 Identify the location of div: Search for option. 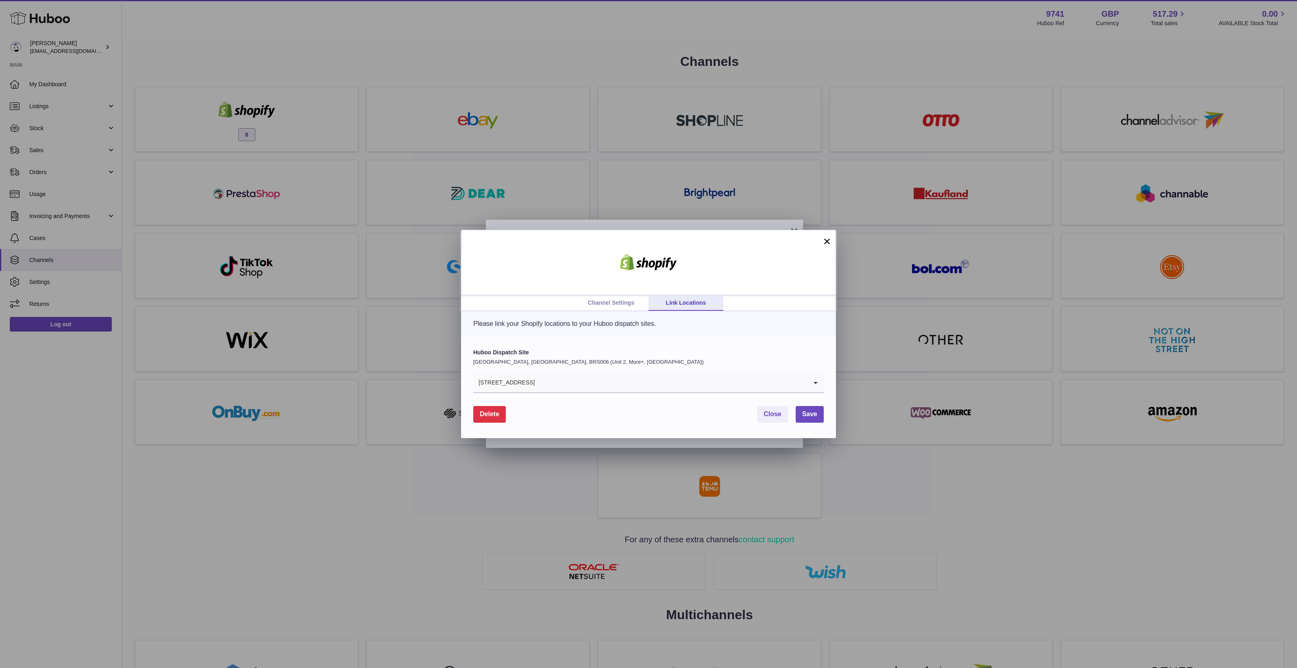
(649, 383).